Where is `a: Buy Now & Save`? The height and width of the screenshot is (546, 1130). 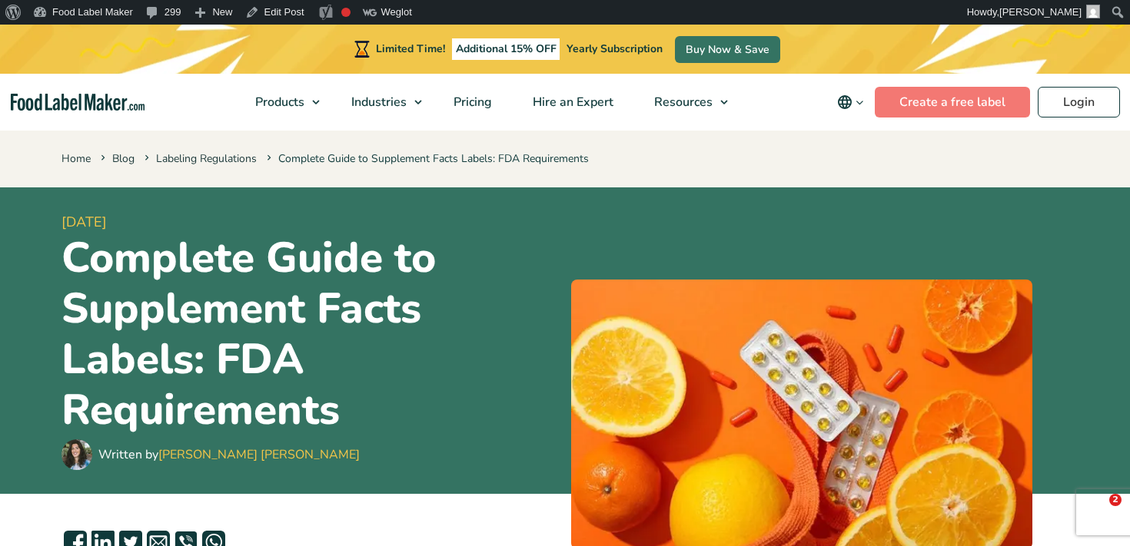
a: Buy Now & Save is located at coordinates (727, 49).